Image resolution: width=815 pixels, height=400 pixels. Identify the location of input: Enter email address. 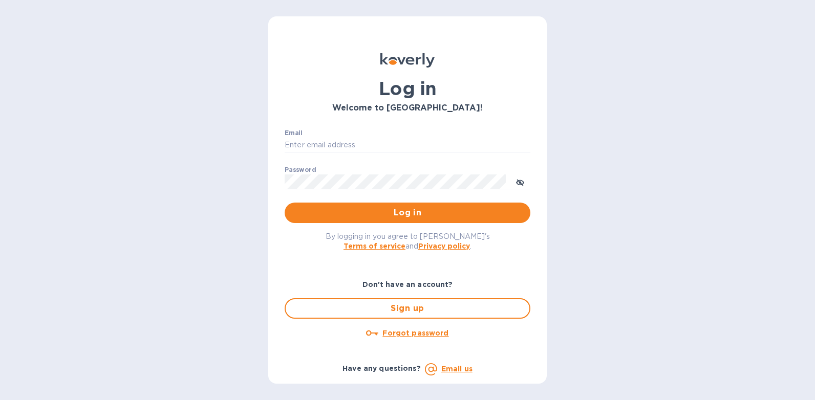
(407, 145).